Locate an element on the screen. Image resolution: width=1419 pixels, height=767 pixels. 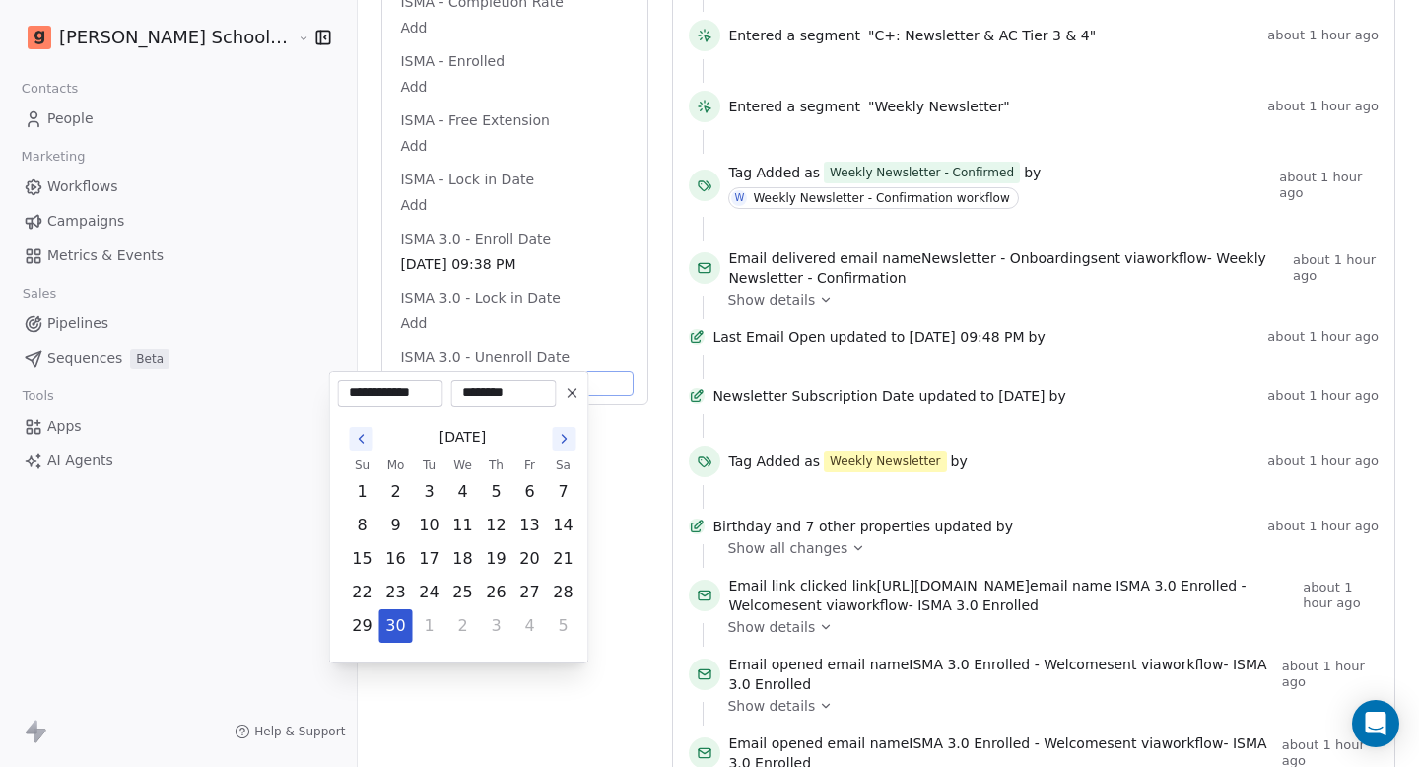
button: Friday, October 4th, 2086 is located at coordinates (530, 626).